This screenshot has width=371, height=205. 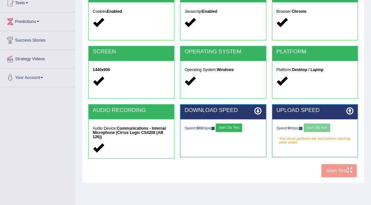 I want to click on strong: Desktop / Laptop, so click(x=308, y=70).